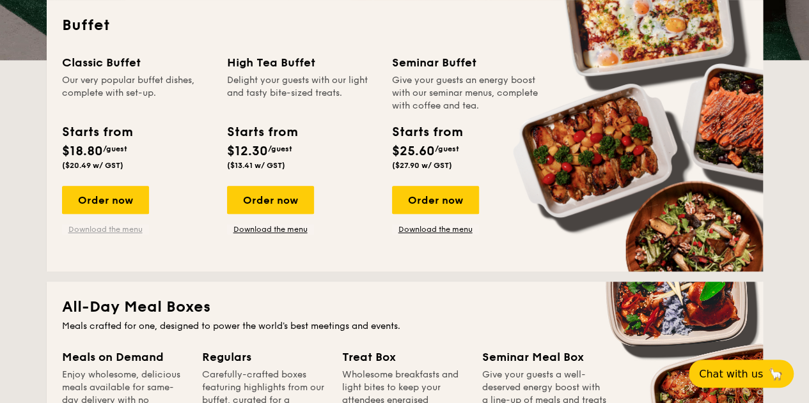  What do you see at coordinates (467, 93) in the screenshot?
I see `div: Give your guests an energy boost with our seminar menus, complete with coffee and tea.` at bounding box center [467, 93].